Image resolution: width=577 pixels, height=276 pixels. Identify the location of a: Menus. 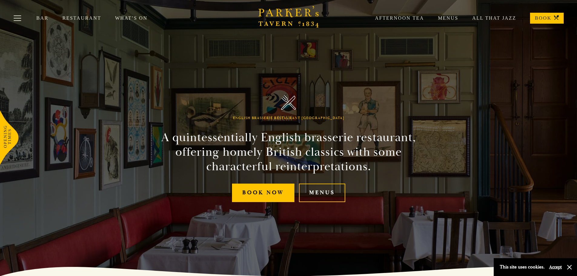
(322, 193).